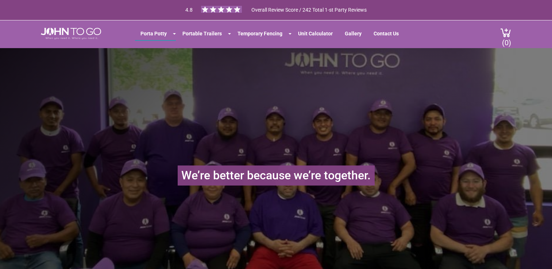 The height and width of the screenshot is (269, 552). Describe the element at coordinates (260, 34) in the screenshot. I see `a: Temporary Fencing` at that location.